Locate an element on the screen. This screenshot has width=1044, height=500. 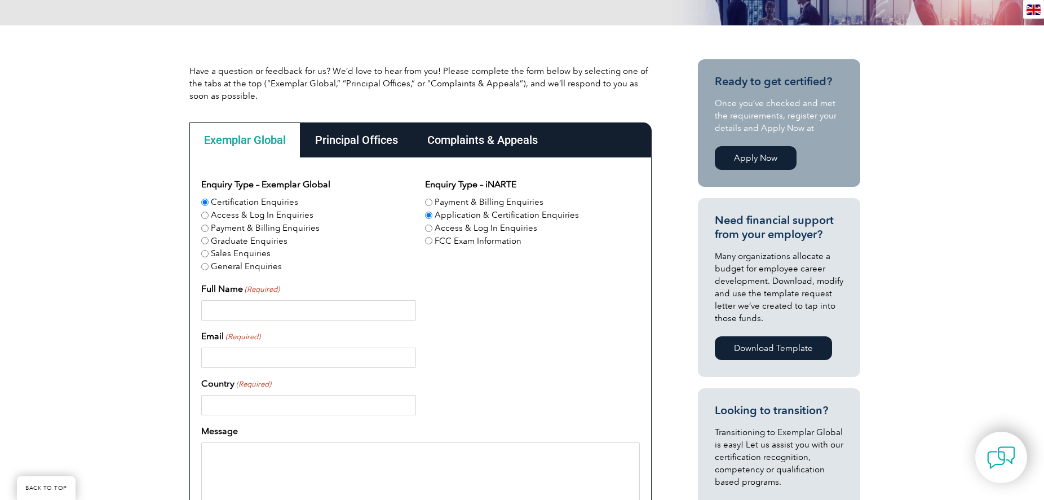
h3: Looking to transition? is located at coordinates (779, 410).